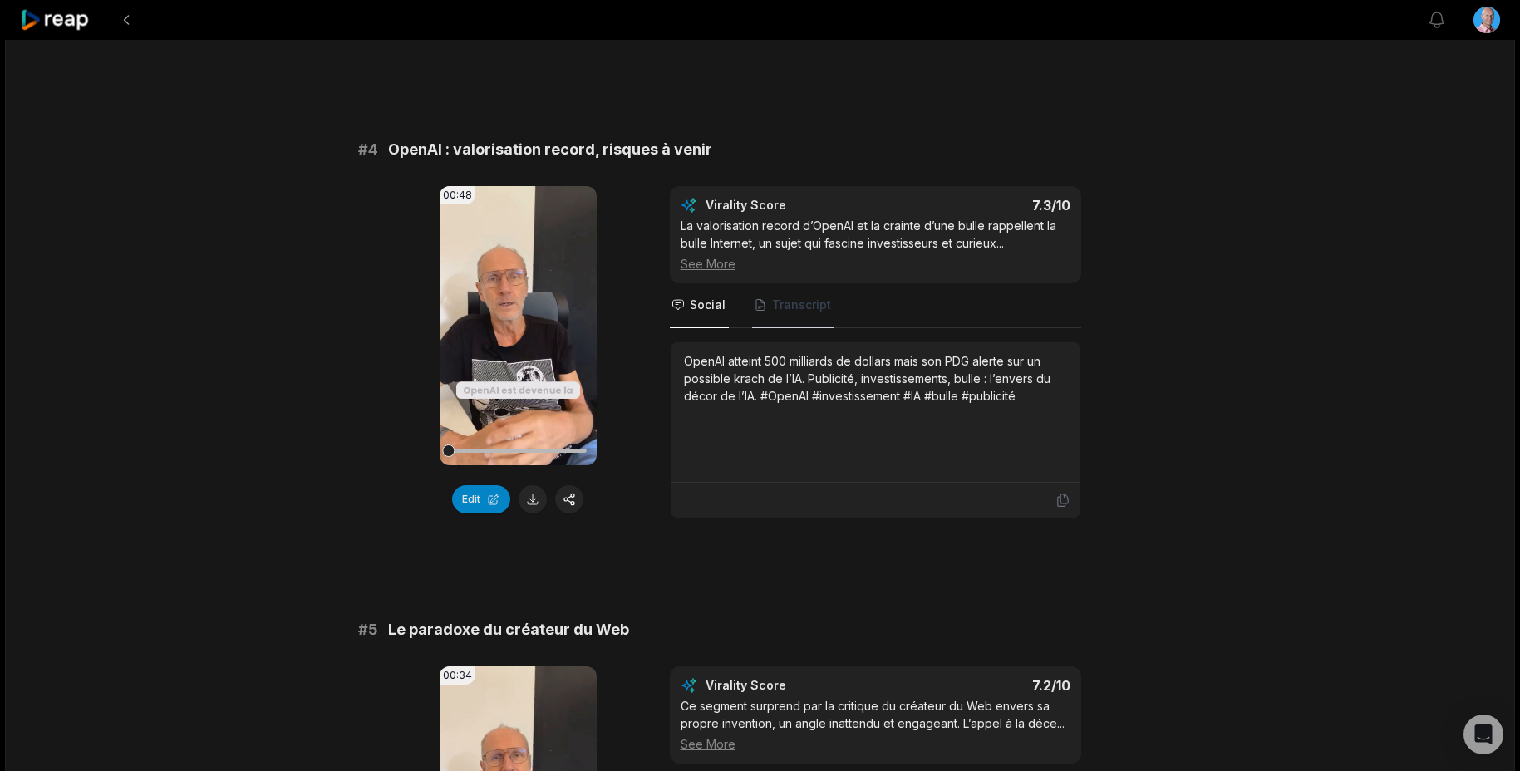 The width and height of the screenshot is (1520, 771). Describe the element at coordinates (707, 305) in the screenshot. I see `span: Social` at that location.